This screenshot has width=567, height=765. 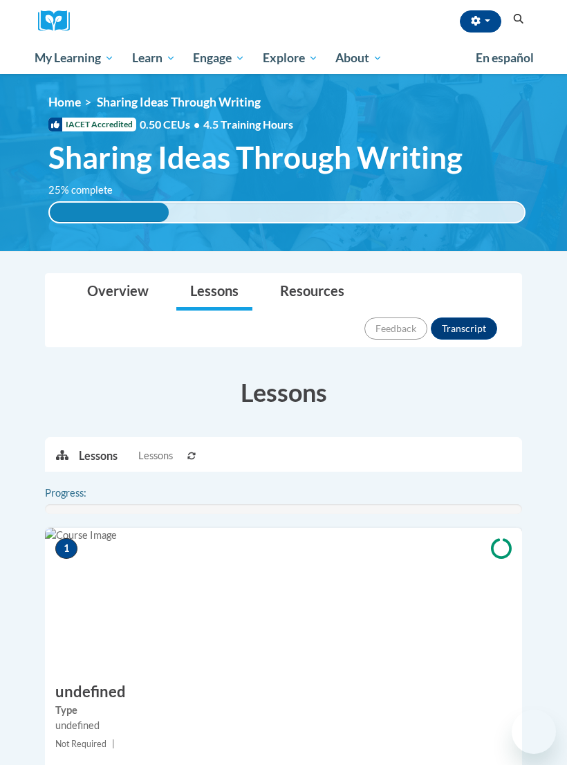 I want to click on button: Account Settings, so click(x=481, y=21).